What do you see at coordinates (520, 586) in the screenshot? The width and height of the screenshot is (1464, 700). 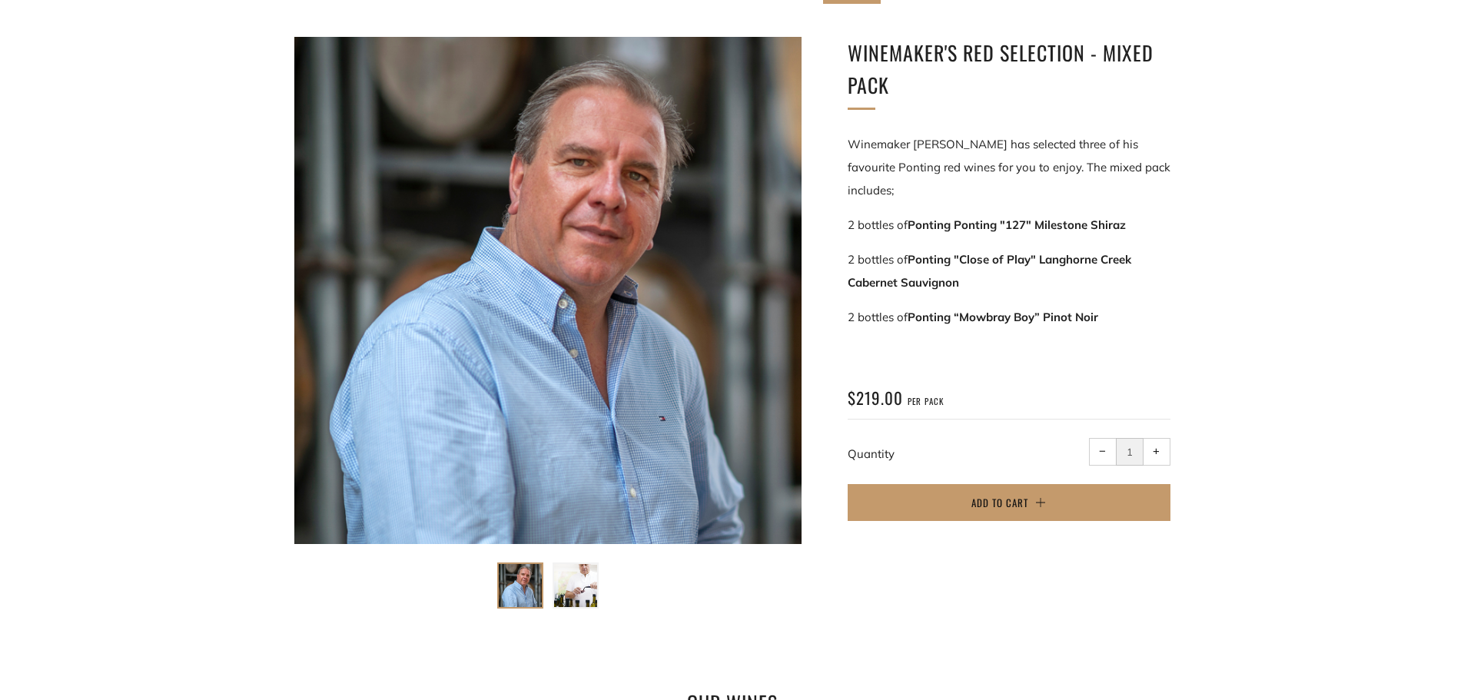 I see `button: Load image into Gallery viewer, Winemaker&#39;s Red Selection - Mixed Pack` at bounding box center [520, 586].